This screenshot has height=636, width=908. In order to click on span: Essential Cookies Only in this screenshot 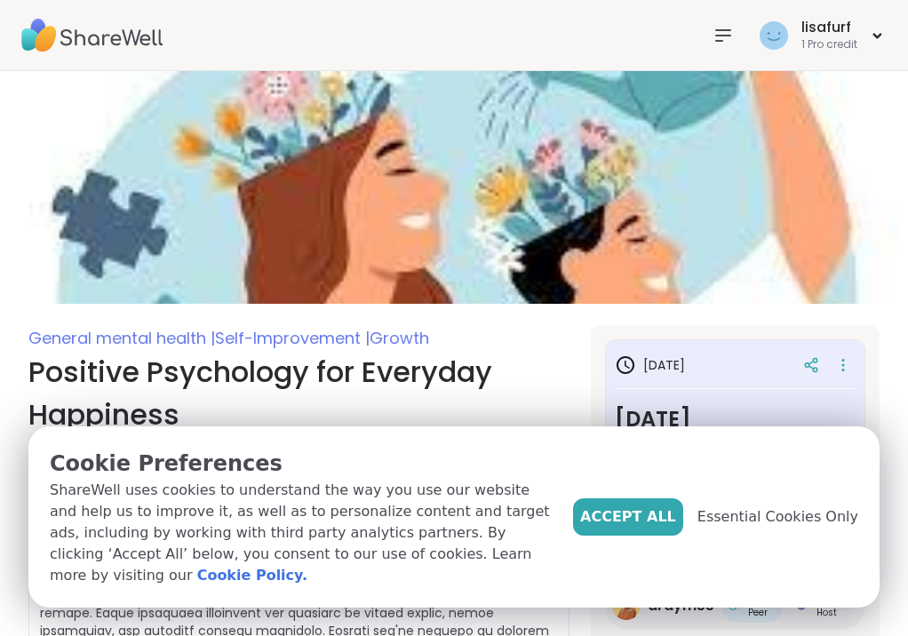, I will do `click(777, 517)`.